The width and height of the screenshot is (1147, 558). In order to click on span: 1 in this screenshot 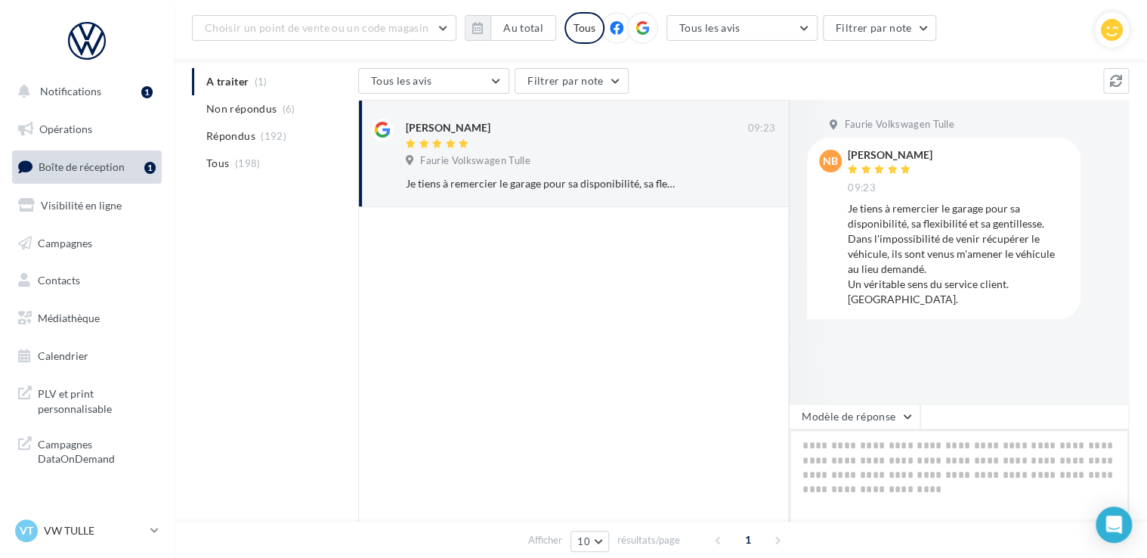, I will do `click(748, 539)`.